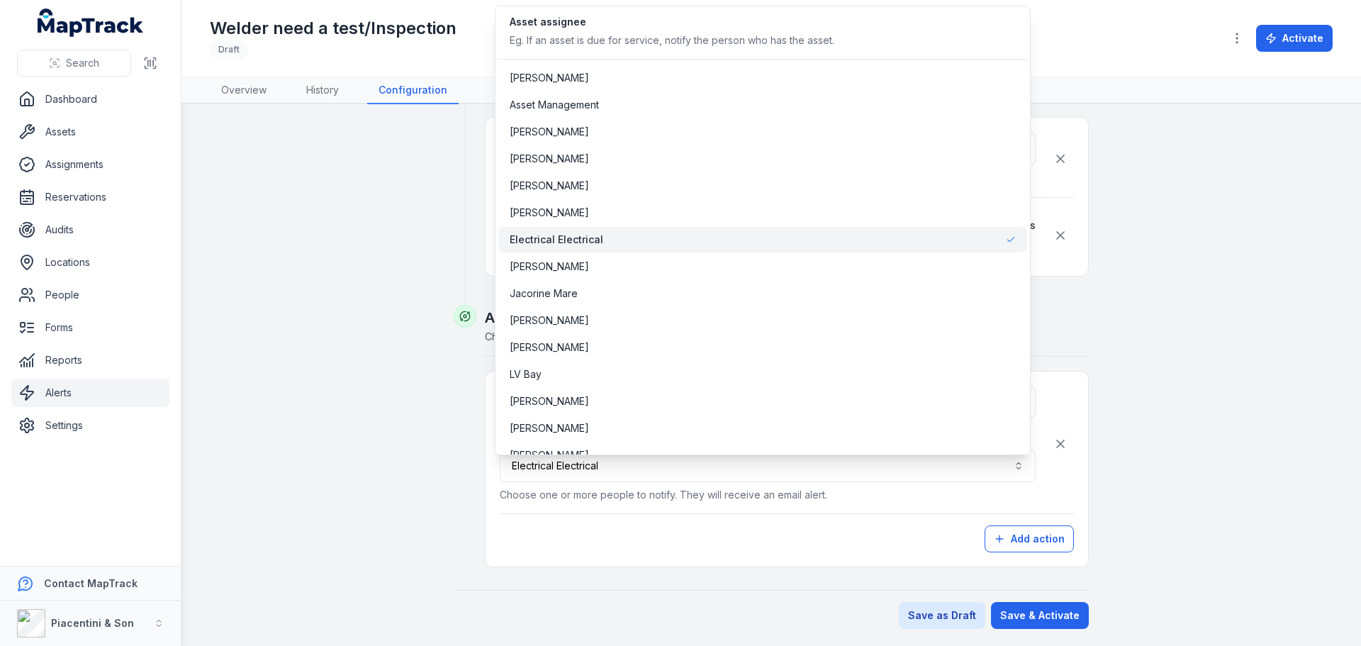 The image size is (1361, 646). I want to click on span: Electrical Electrical, so click(556, 240).